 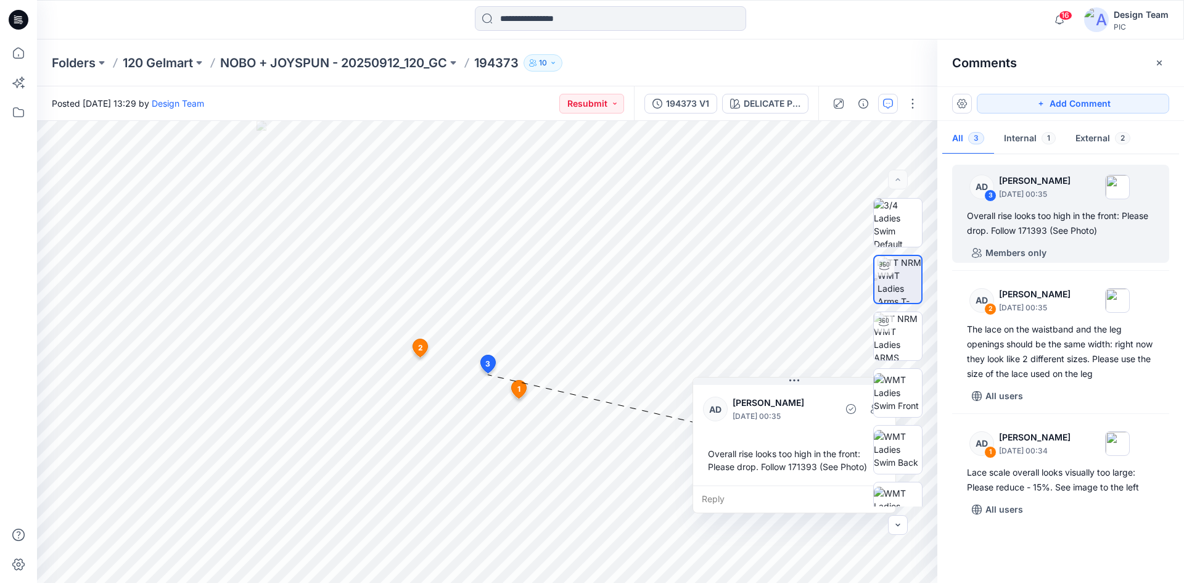 What do you see at coordinates (794, 499) in the screenshot?
I see `div: Reply` at bounding box center [794, 499].